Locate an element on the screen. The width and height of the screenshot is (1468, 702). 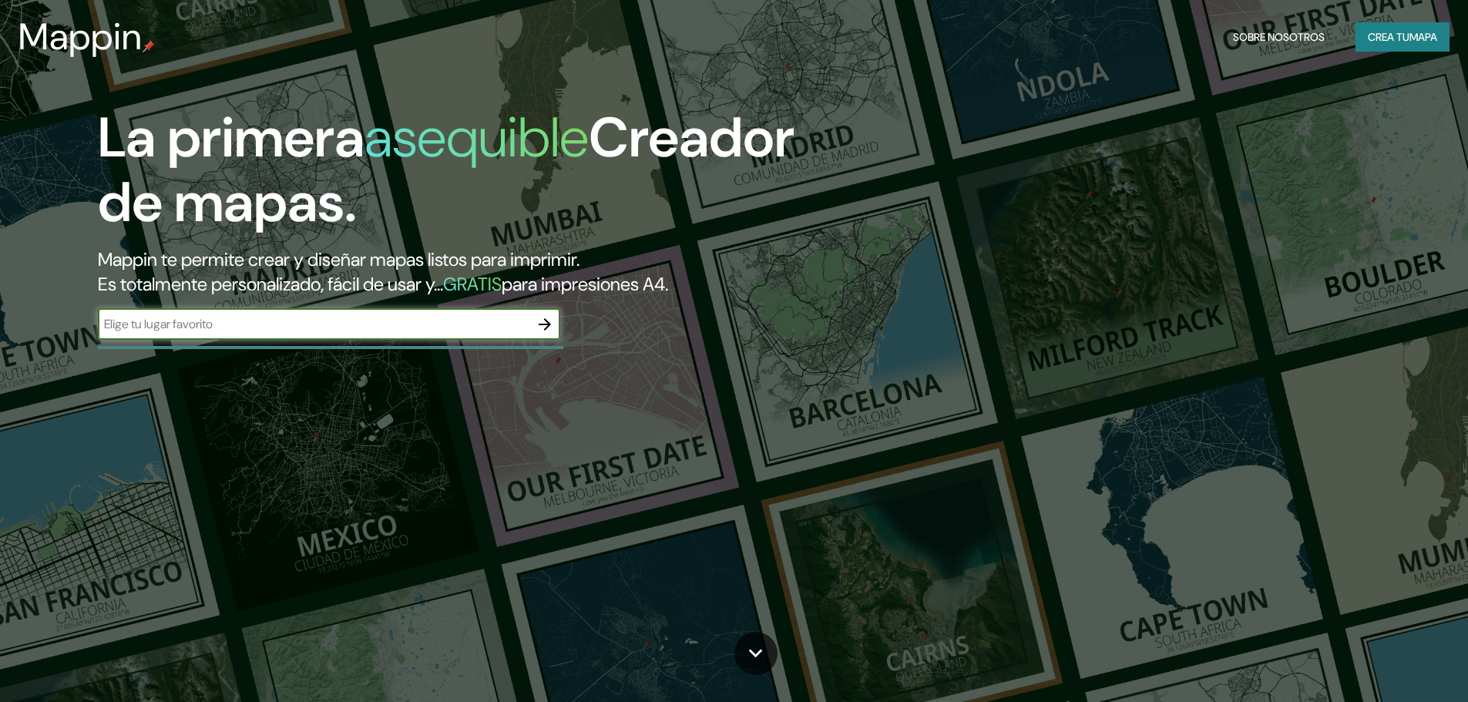
input: Elige tu lugar favorito is located at coordinates (314, 324).